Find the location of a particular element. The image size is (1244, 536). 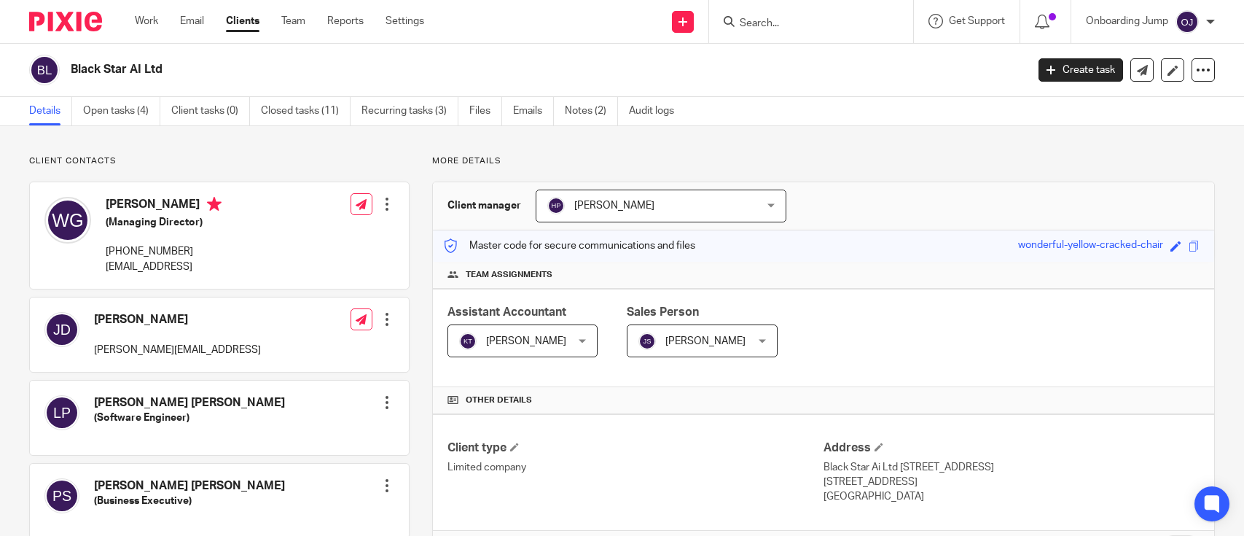

i: Primary is located at coordinates (214, 204).